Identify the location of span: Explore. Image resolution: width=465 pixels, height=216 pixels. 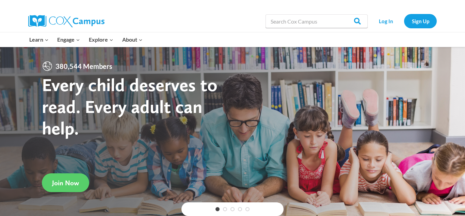
(101, 40).